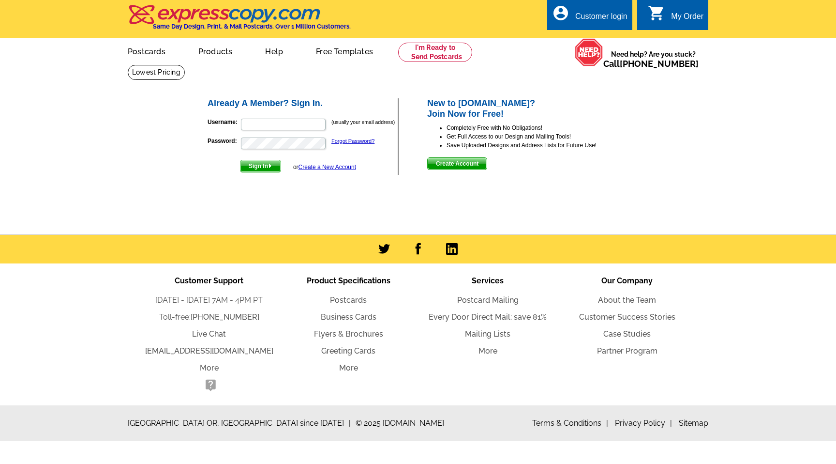  What do you see at coordinates (224, 141) in the screenshot?
I see `label: Password:` at bounding box center [224, 141].